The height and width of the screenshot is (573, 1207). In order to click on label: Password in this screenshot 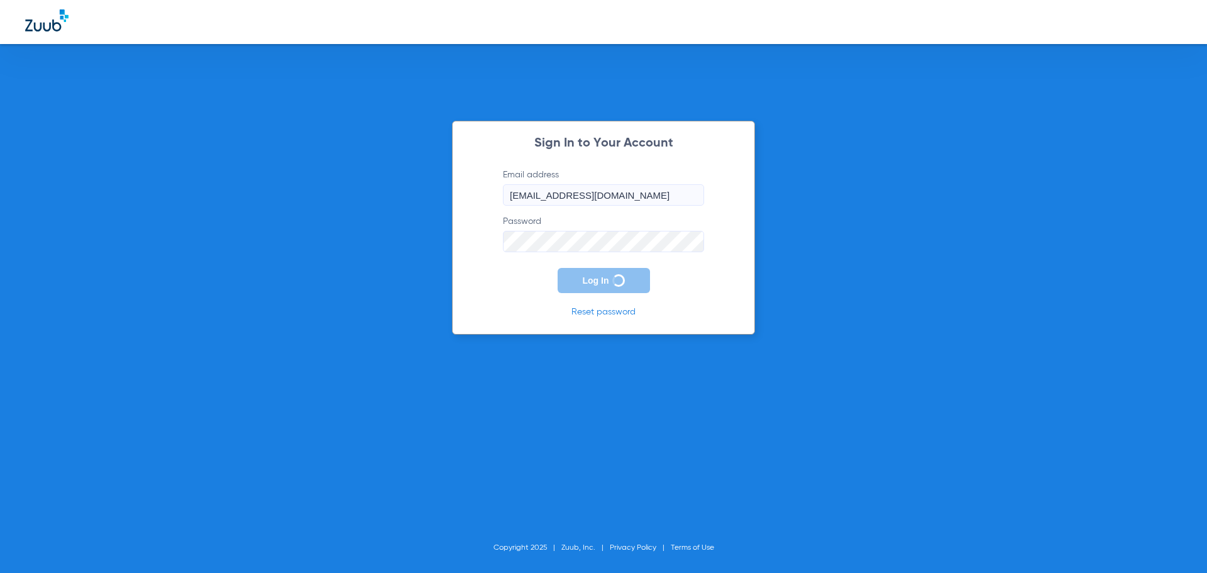, I will do `click(604, 233)`.